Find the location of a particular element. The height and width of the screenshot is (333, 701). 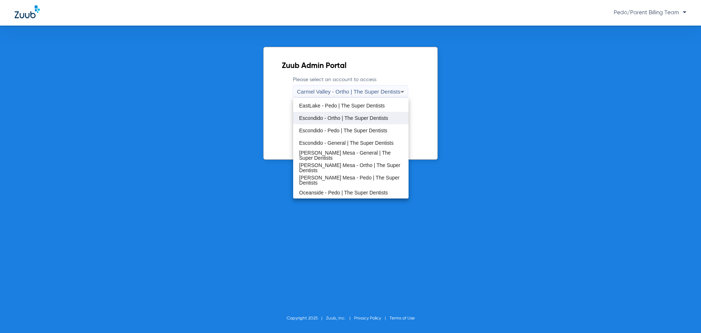

span: EastLake - Pedo | The Super Dentists is located at coordinates (342, 106).